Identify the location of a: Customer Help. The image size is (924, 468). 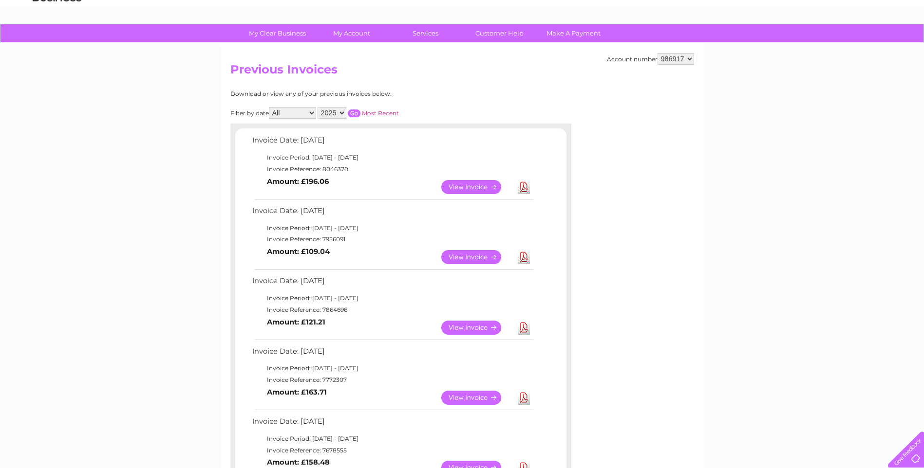
(499, 33).